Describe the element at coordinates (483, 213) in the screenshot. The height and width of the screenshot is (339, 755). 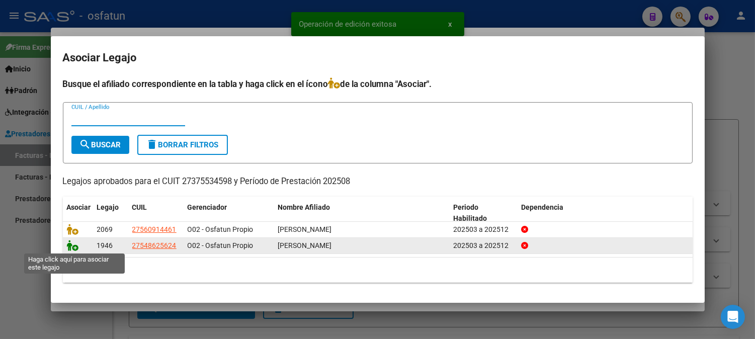
I see `datatable-header-cell: Periodo Habilitado` at that location.